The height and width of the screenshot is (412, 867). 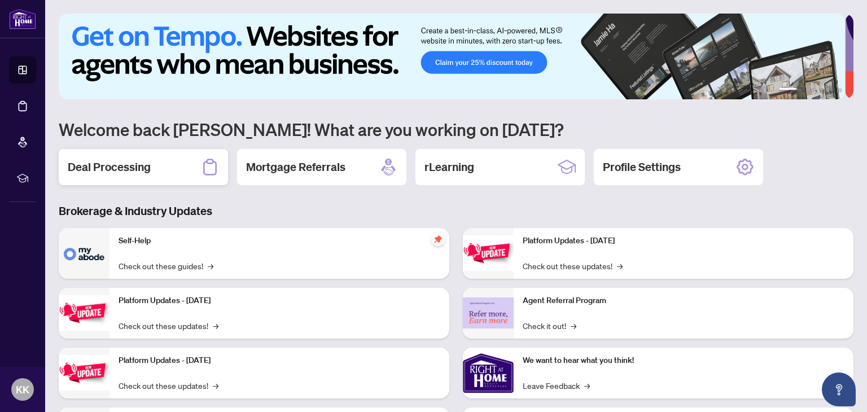 I want to click on img: Slide 0, so click(x=452, y=56).